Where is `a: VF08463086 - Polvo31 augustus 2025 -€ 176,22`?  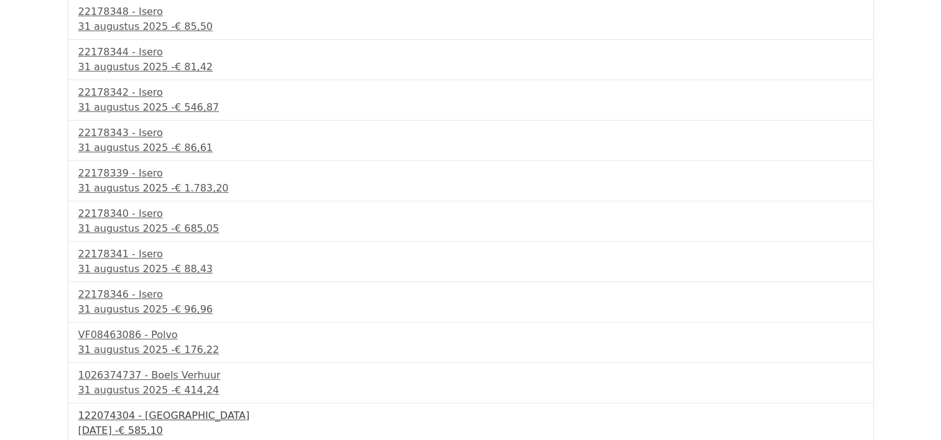
a: VF08463086 - Polvo31 augustus 2025 -€ 176,22 is located at coordinates (471, 343).